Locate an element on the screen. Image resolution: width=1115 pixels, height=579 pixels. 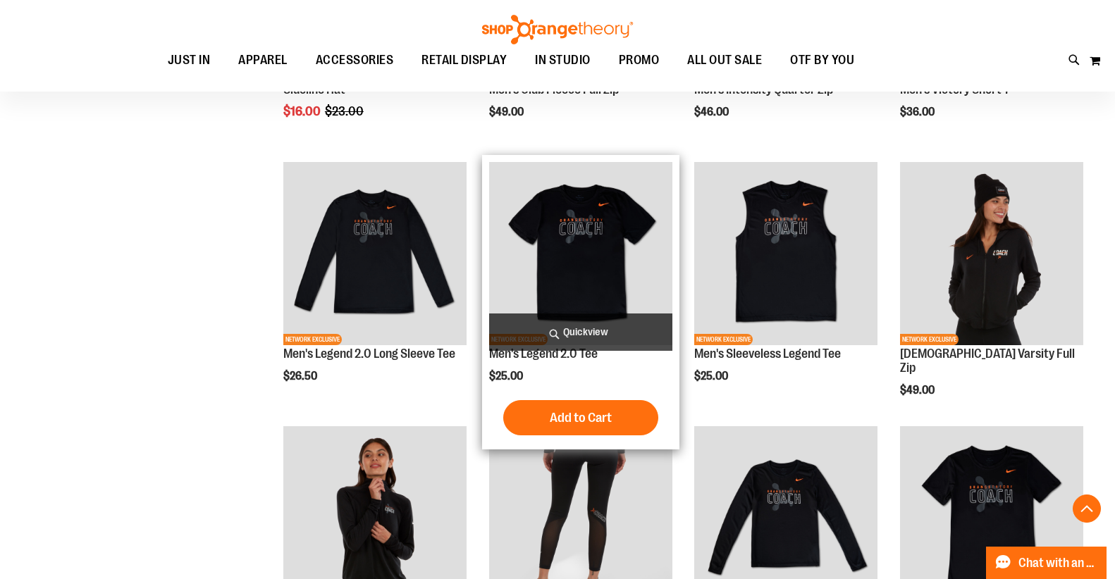
button: Add to Cart is located at coordinates (581, 418).